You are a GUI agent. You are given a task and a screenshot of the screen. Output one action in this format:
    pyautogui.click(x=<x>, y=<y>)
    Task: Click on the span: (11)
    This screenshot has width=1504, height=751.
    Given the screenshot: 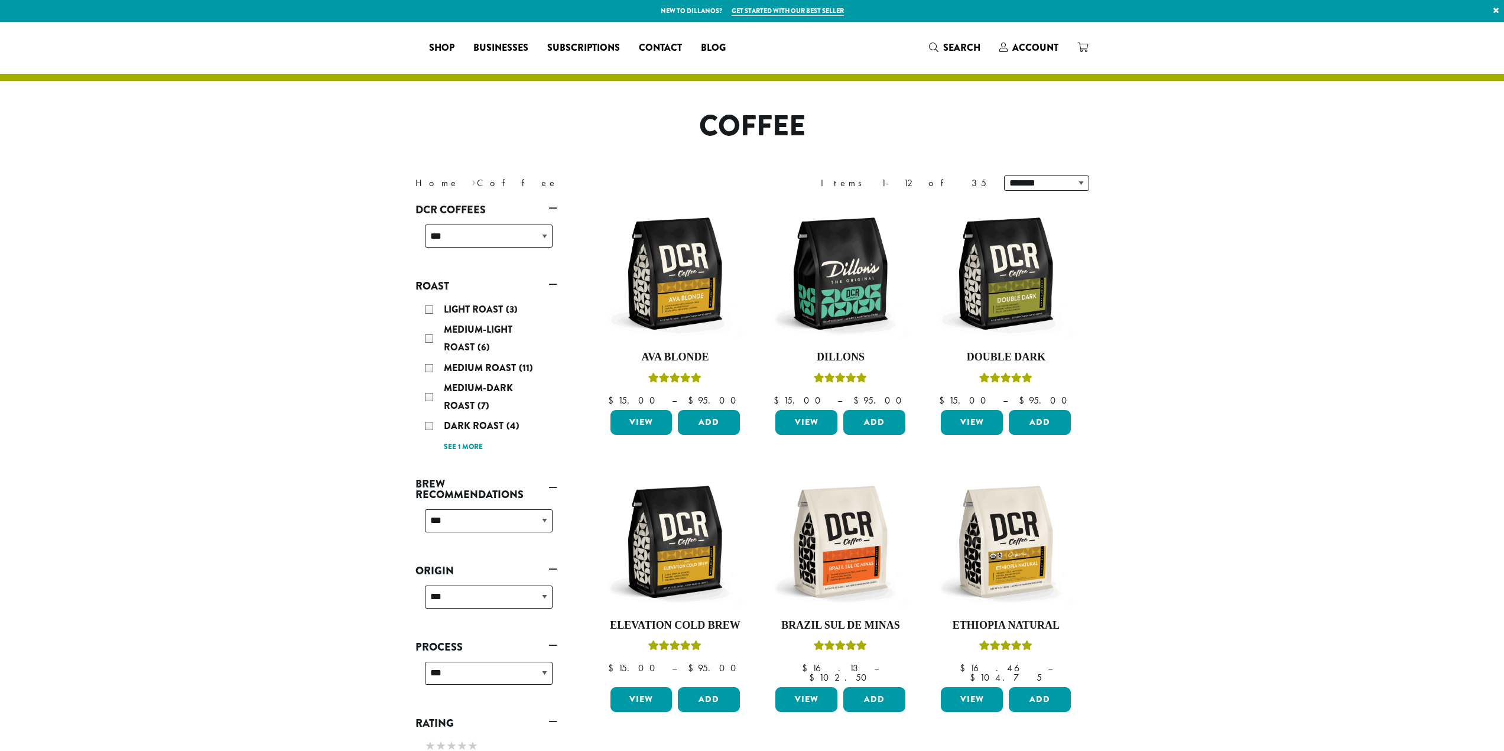 What is the action you would take?
    pyautogui.click(x=526, y=368)
    